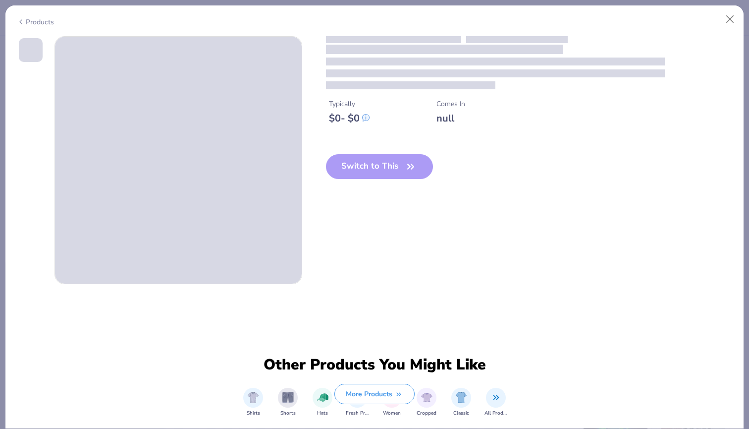  I want to click on button: Close, so click(731, 19).